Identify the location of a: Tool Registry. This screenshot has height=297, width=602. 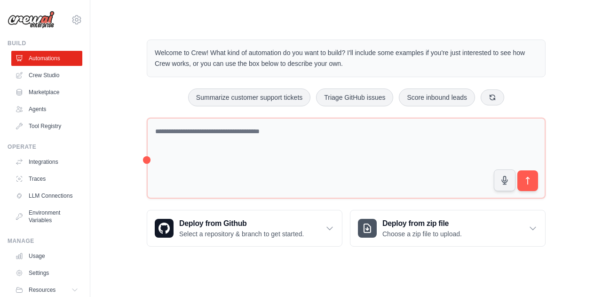
(47, 126).